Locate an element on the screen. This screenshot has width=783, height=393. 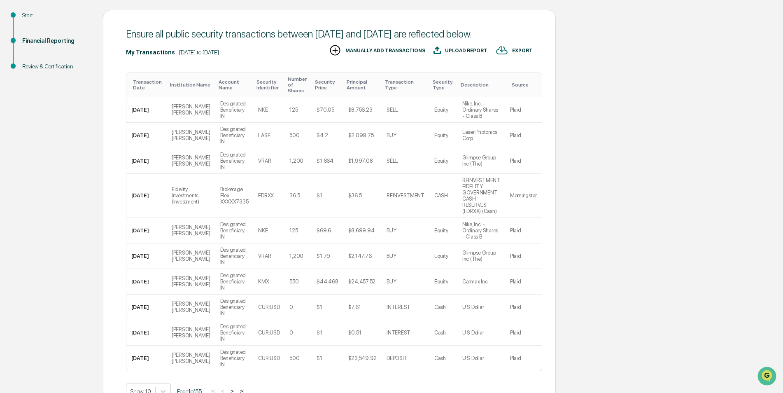
div: INTEREST is located at coordinates (398, 307).